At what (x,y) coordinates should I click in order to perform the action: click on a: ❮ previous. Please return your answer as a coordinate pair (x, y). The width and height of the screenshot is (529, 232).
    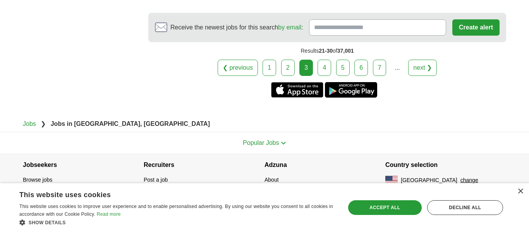
    Looking at the image, I should click on (238, 68).